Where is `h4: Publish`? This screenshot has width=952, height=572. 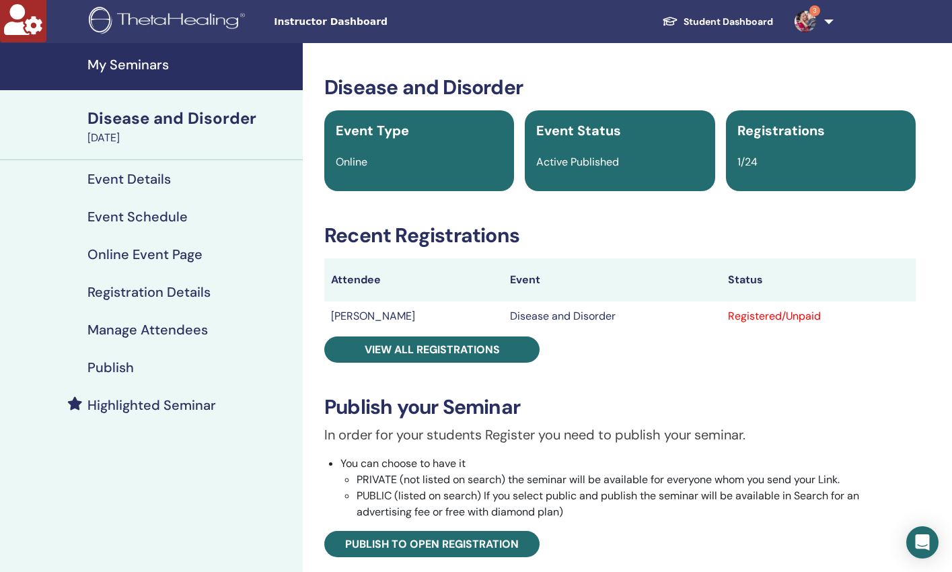 h4: Publish is located at coordinates (110, 367).